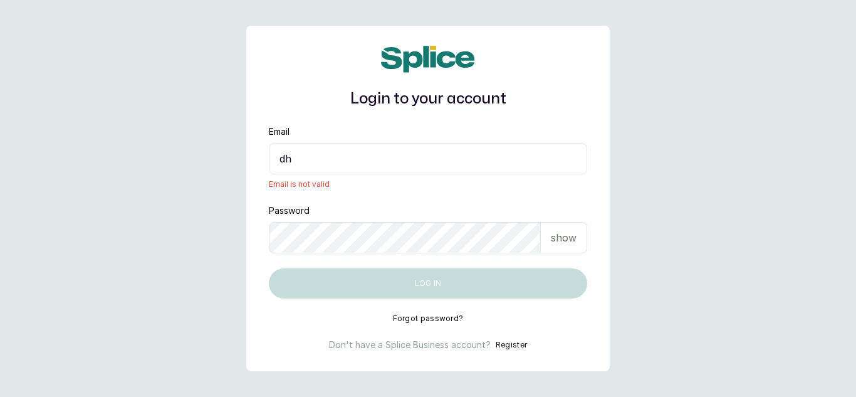  What do you see at coordinates (428, 184) in the screenshot?
I see `span: Email is not valid` at bounding box center [428, 184].